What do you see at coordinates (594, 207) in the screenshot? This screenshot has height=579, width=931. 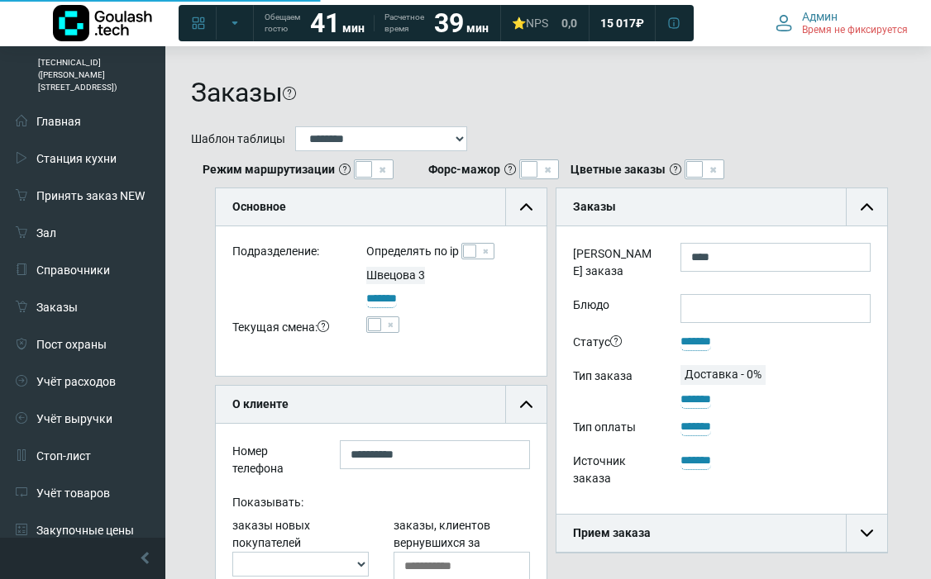 I see `b: Заказы` at bounding box center [594, 207].